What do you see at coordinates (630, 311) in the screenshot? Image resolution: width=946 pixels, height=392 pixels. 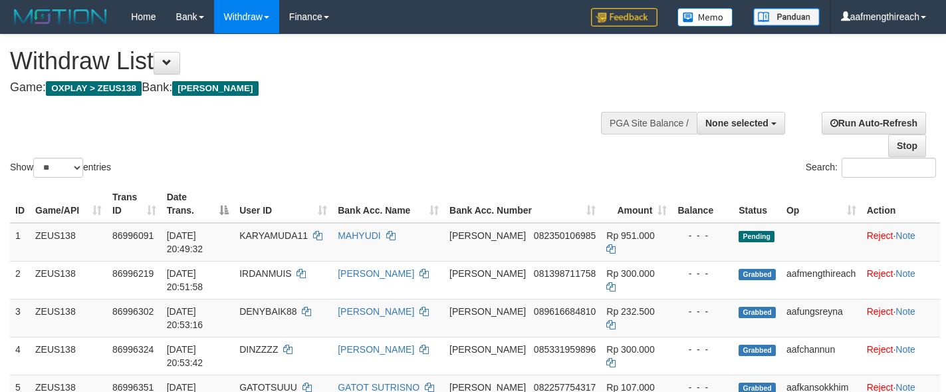 I see `span: Rp 232.500` at bounding box center [630, 311].